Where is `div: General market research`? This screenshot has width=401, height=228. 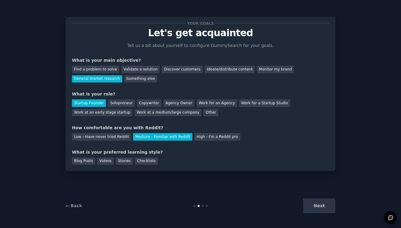
div: General market research is located at coordinates (97, 79).